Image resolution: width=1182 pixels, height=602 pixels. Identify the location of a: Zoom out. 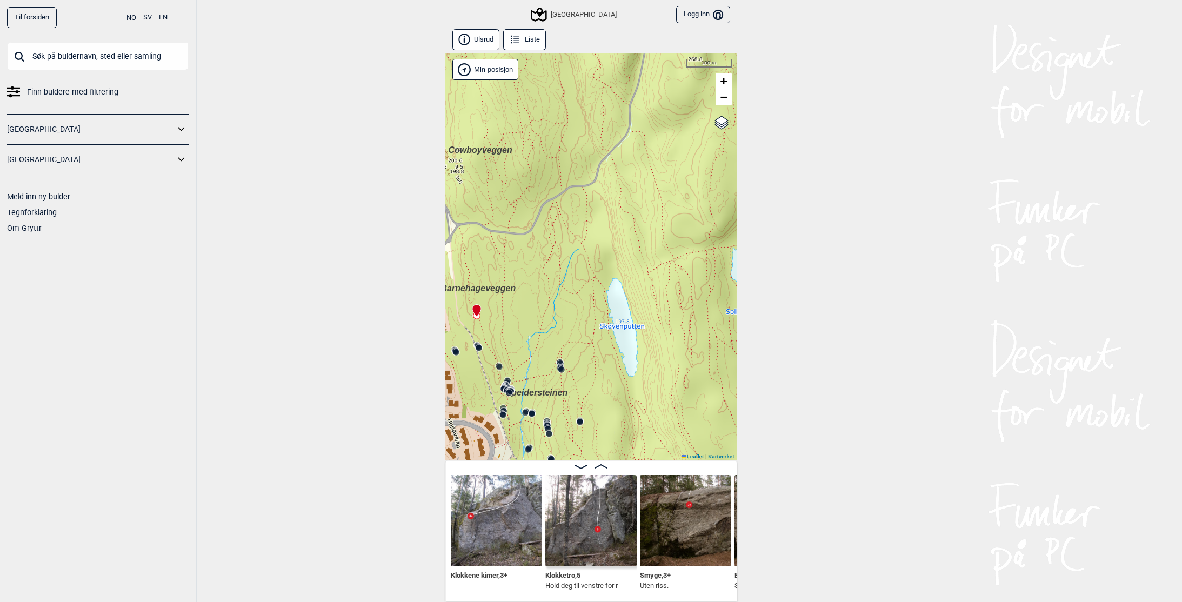
(724, 97).